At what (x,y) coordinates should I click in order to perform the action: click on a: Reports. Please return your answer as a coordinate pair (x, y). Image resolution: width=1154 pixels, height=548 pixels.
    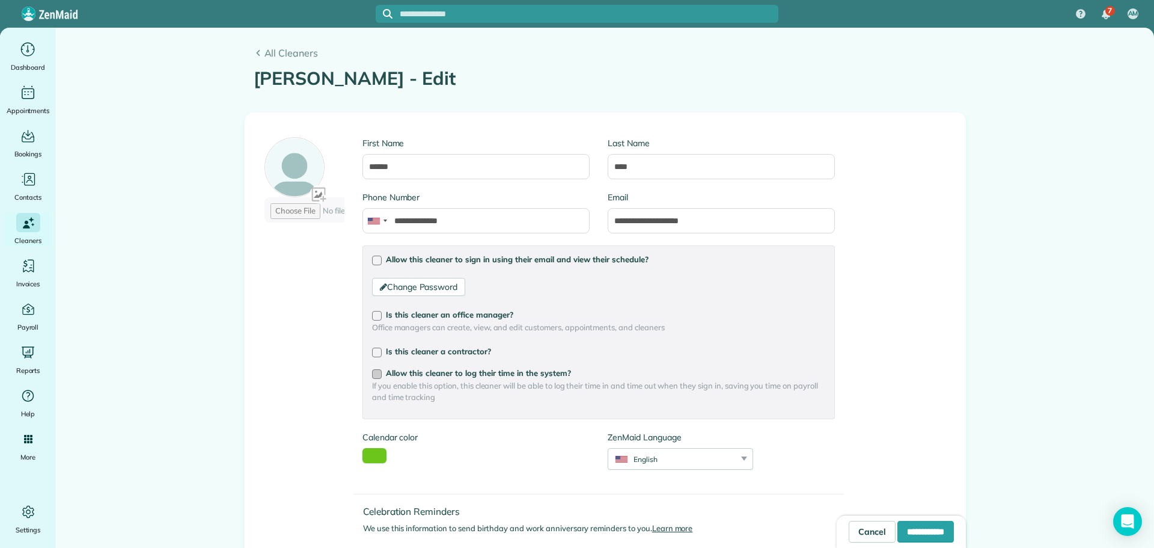
    Looking at the image, I should click on (28, 360).